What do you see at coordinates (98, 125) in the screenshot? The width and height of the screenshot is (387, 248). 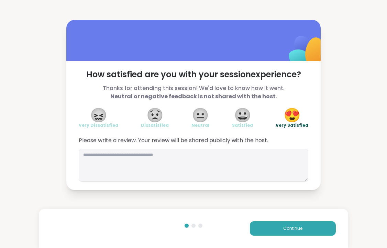 I see `span: Very Dissatisfied` at bounding box center [98, 125].